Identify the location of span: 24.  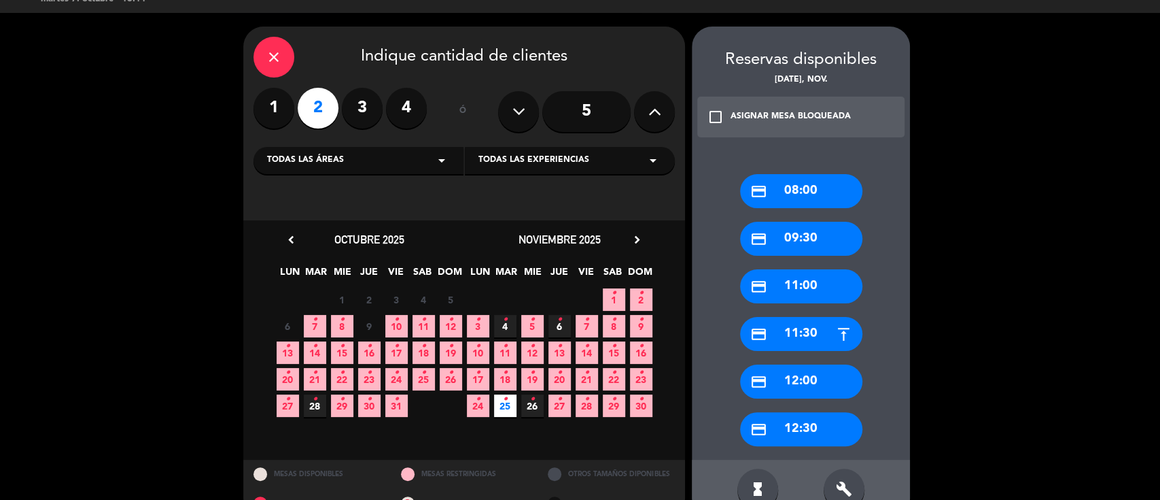
(478, 405).